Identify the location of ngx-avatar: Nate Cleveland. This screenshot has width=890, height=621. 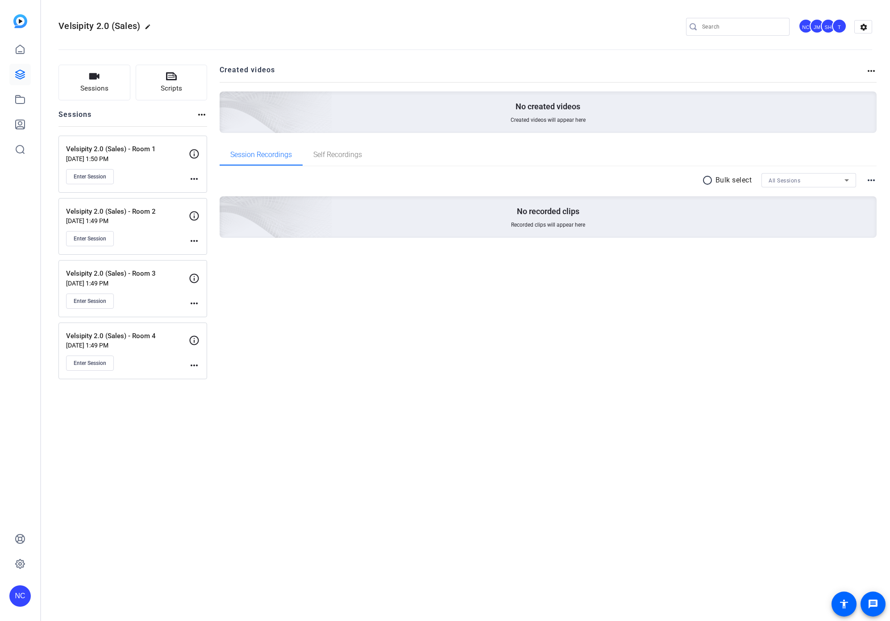
(806, 26).